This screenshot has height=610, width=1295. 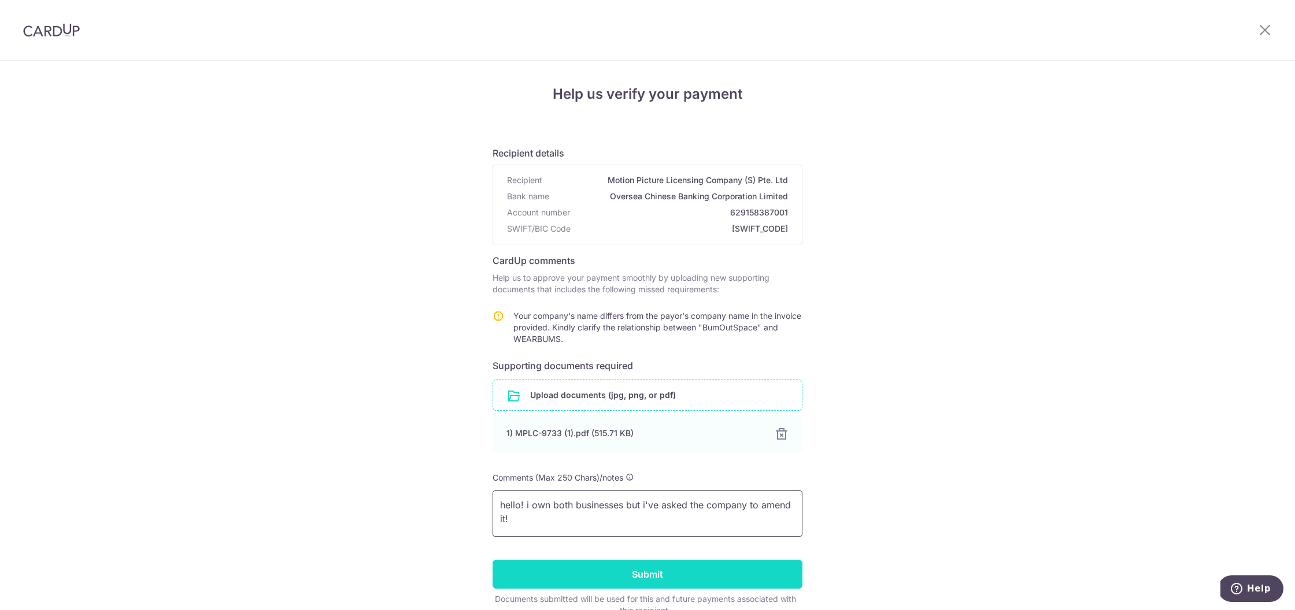 I want to click on div: Upload documents (jpg, png, or pdf), so click(x=647, y=395).